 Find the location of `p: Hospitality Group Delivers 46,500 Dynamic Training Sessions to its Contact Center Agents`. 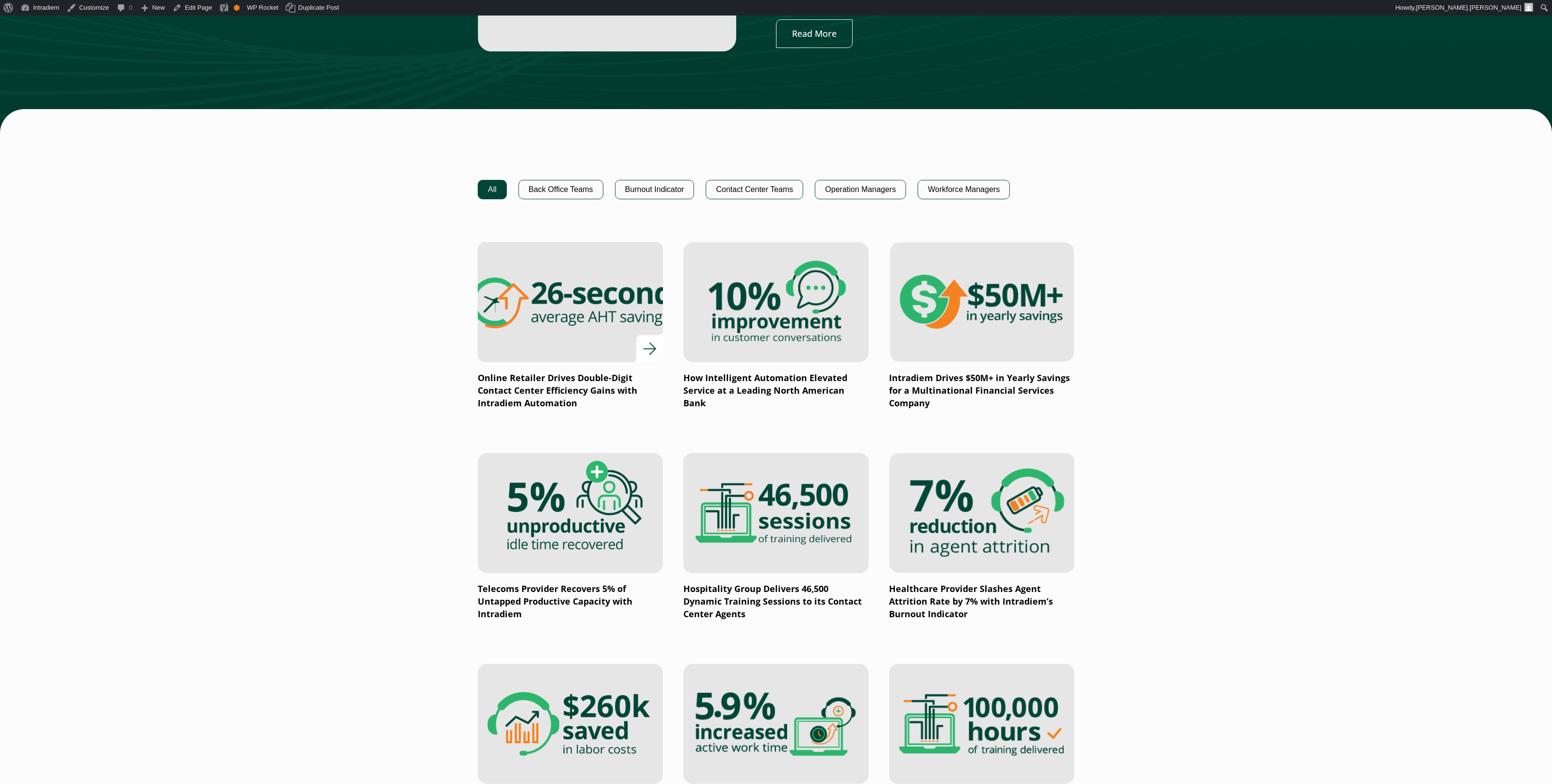

p: Hospitality Group Delivers 46,500 Dynamic Training Sessions to its Contact Center Agents is located at coordinates (776, 601).